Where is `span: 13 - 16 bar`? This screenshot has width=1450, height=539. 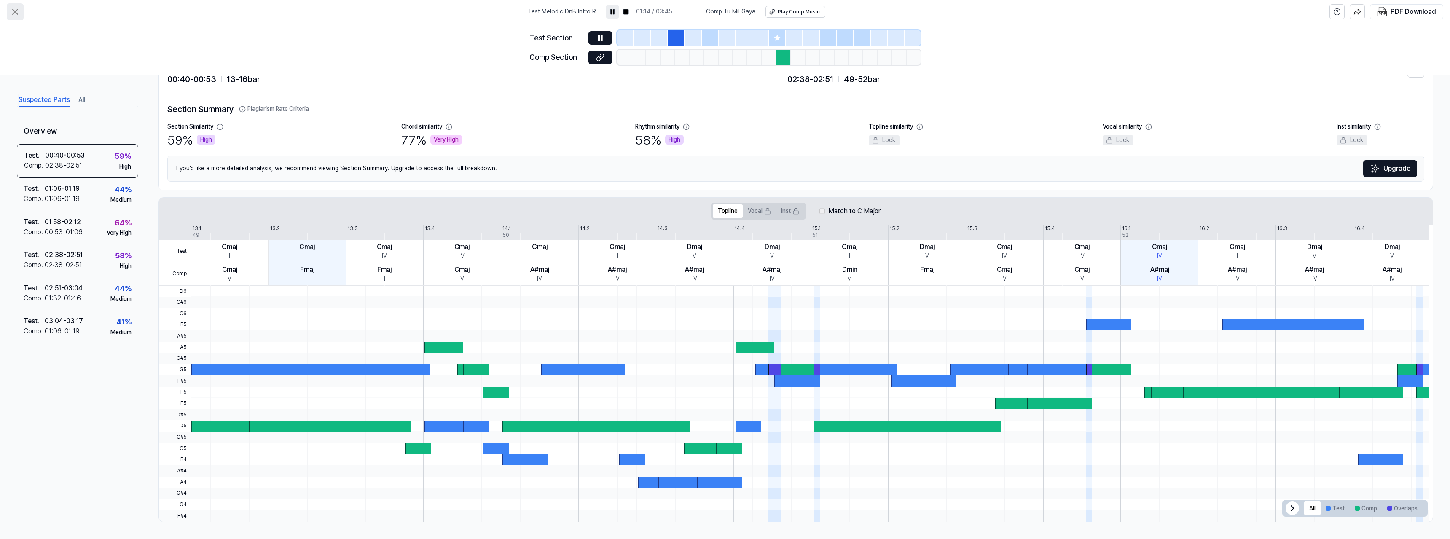
span: 13 - 16 bar is located at coordinates (243, 79).